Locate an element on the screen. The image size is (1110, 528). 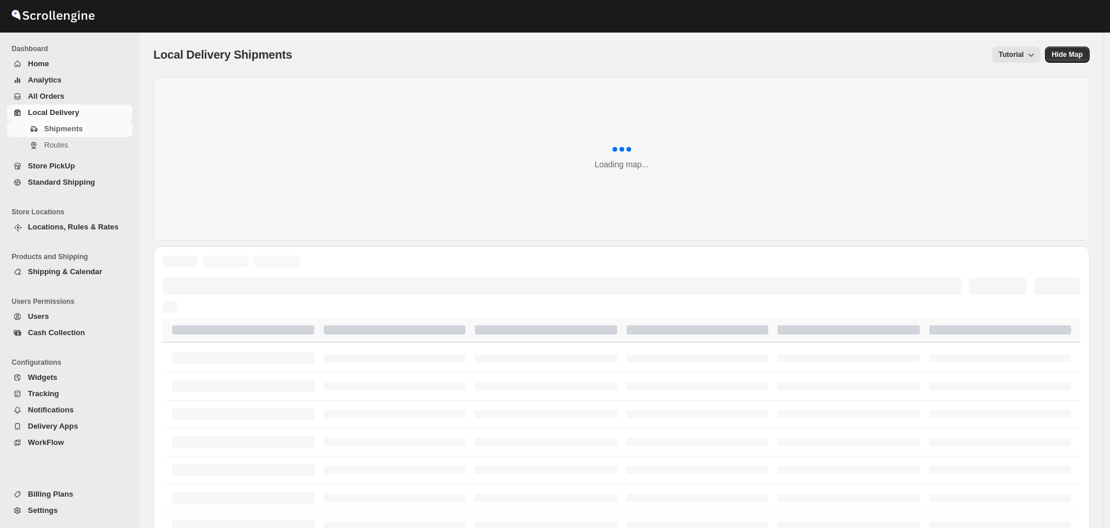
span: Cash Collection is located at coordinates (56, 332).